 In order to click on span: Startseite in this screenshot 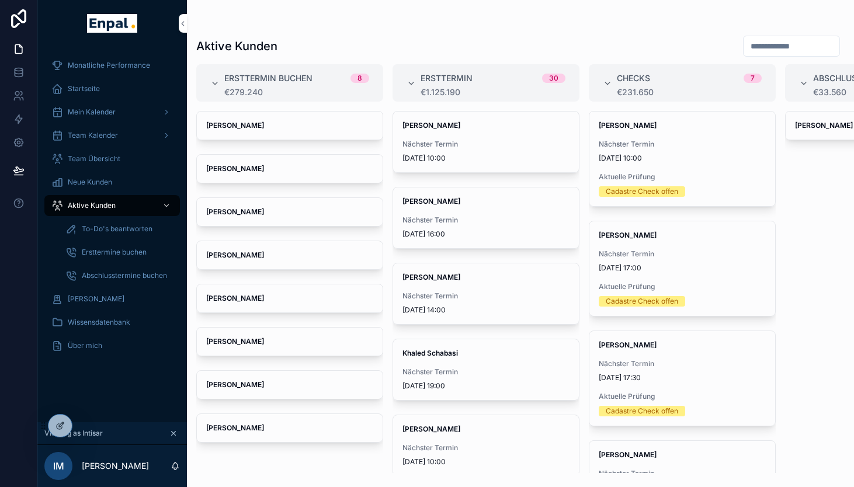, I will do `click(84, 89)`.